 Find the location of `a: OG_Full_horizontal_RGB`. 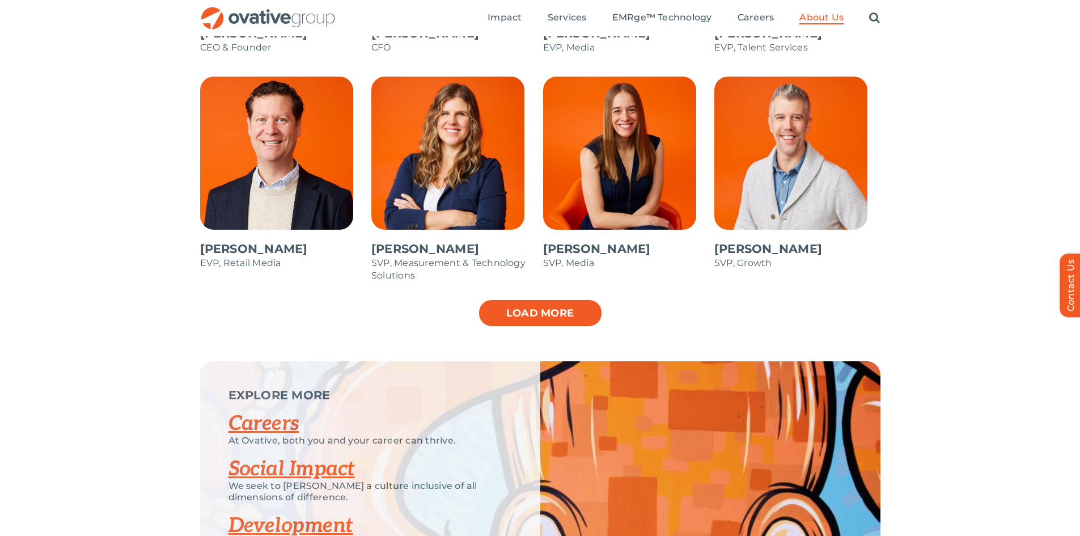

a: OG_Full_horizontal_RGB is located at coordinates (268, 11).